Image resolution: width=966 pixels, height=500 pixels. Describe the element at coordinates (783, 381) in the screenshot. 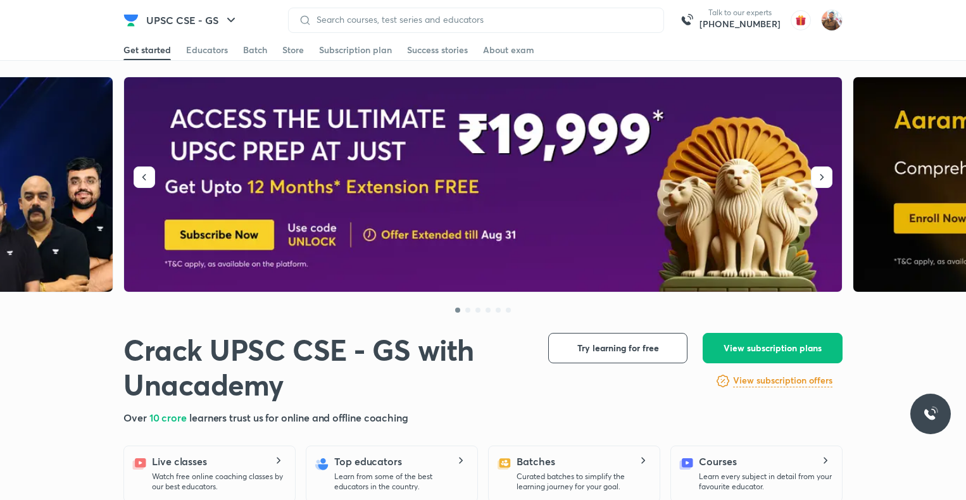

I see `a: View subscription offers` at that location.